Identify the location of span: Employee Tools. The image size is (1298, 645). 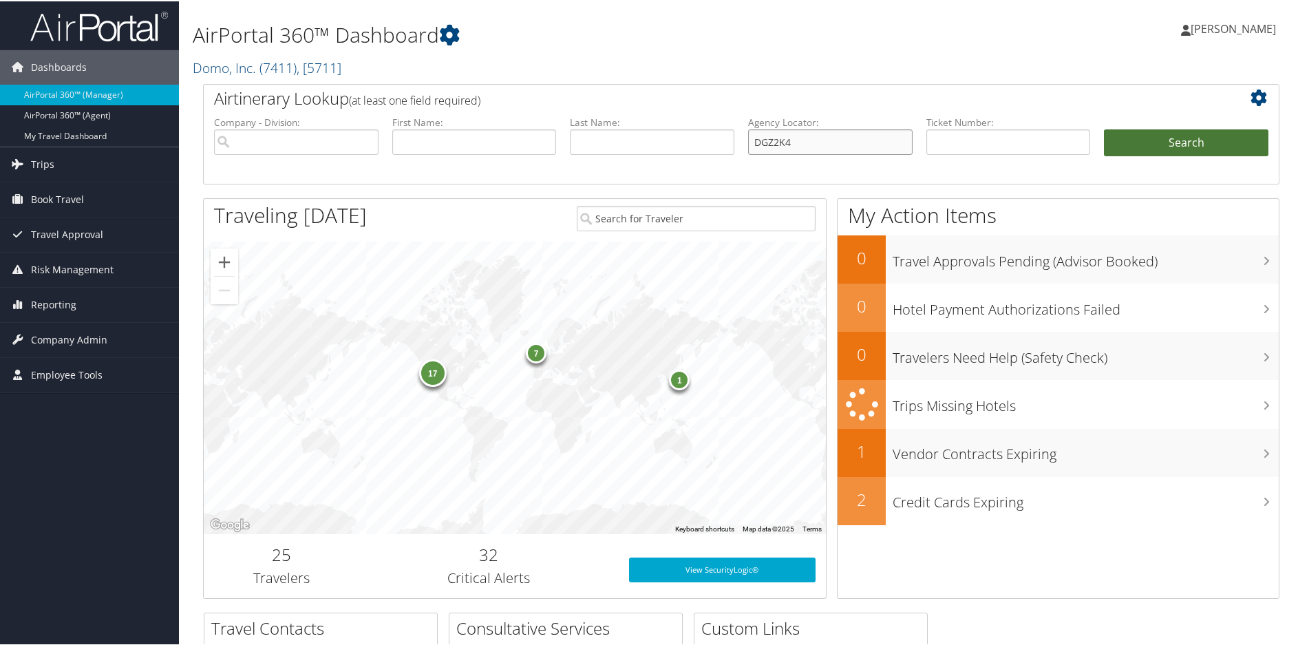
(67, 374).